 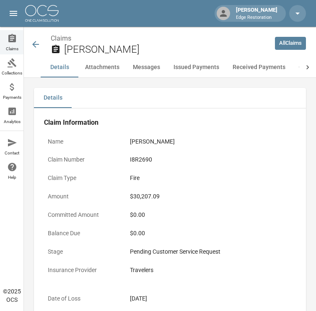 I want to click on span: Help, so click(x=12, y=178).